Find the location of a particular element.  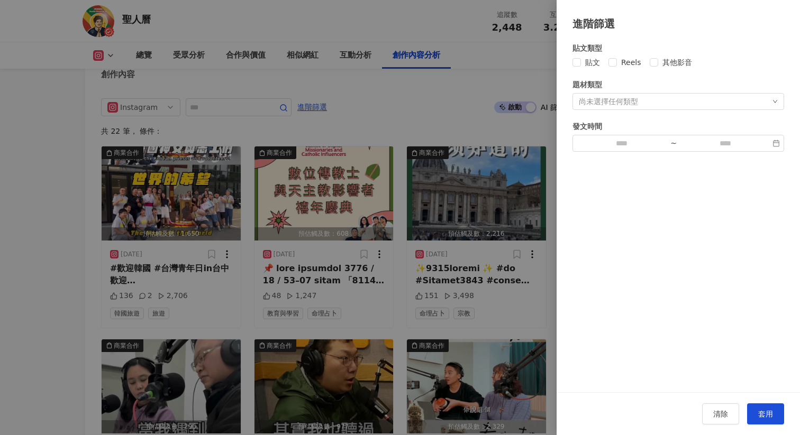

span: 清除 is located at coordinates (721, 414).